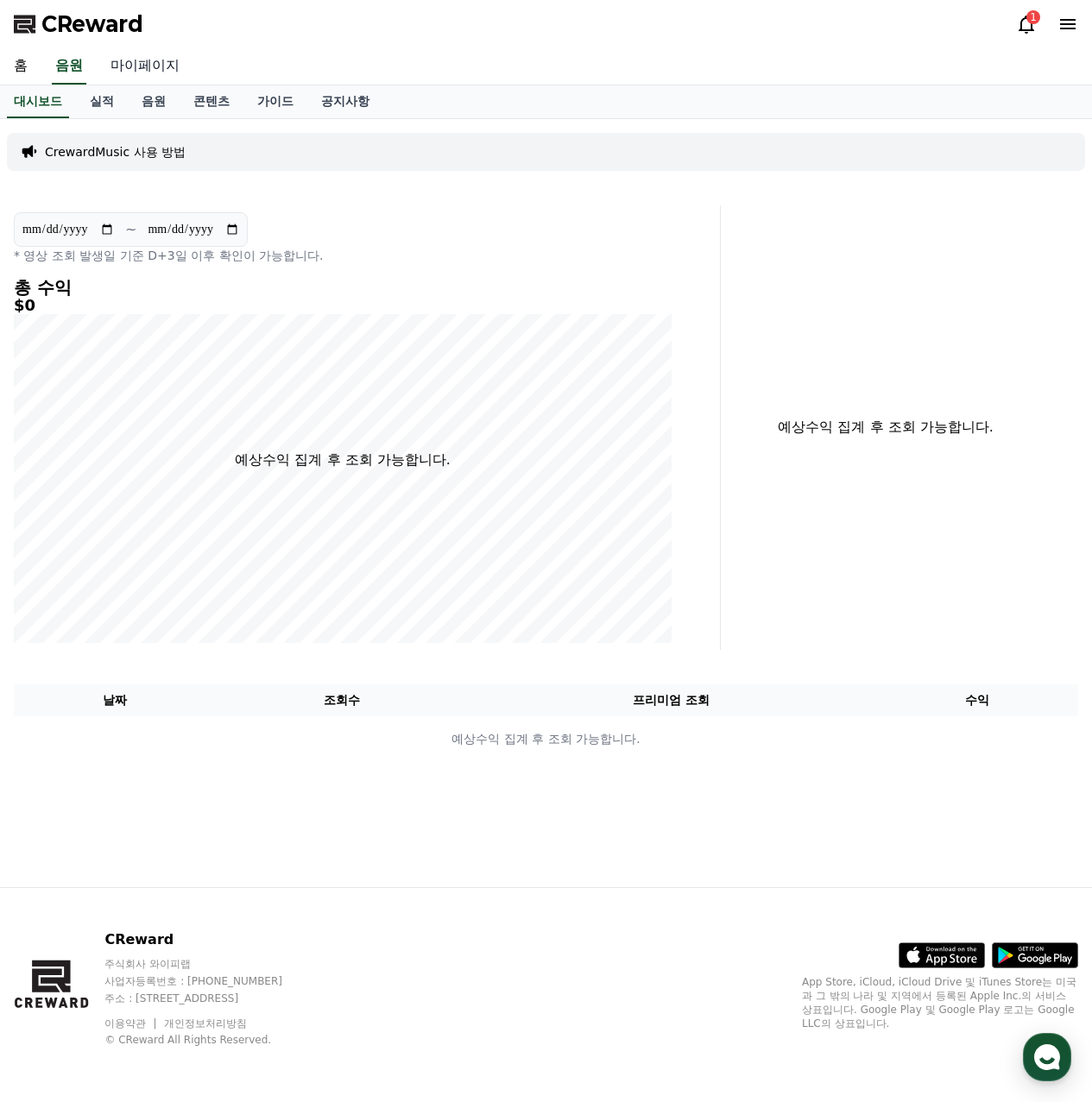 This screenshot has width=1092, height=1102. I want to click on p: 주식회사 와이피랩, so click(210, 964).